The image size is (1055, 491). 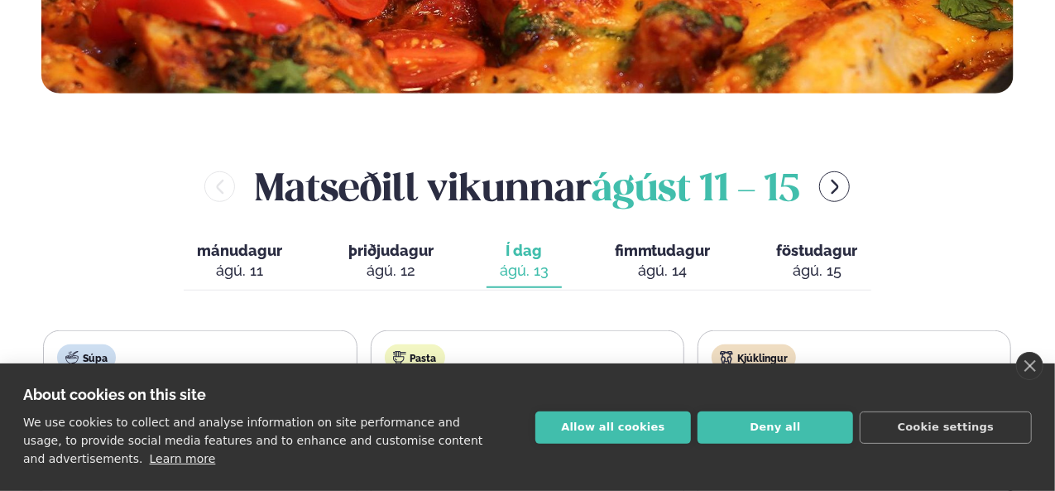 I want to click on span: mánudagur, so click(x=239, y=250).